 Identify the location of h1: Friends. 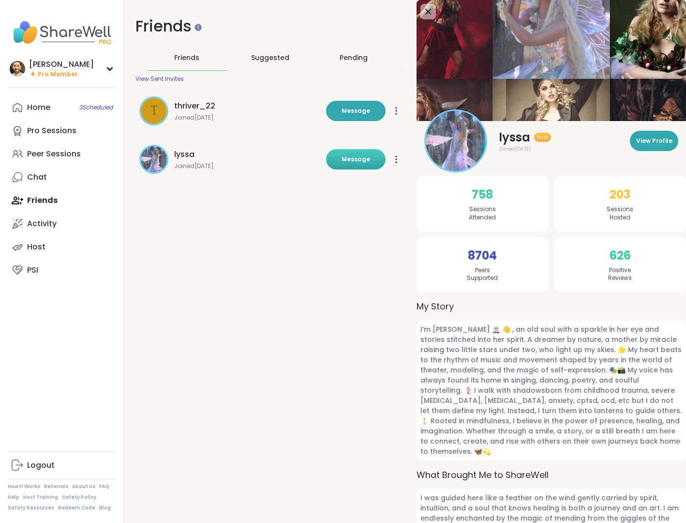
(270, 26).